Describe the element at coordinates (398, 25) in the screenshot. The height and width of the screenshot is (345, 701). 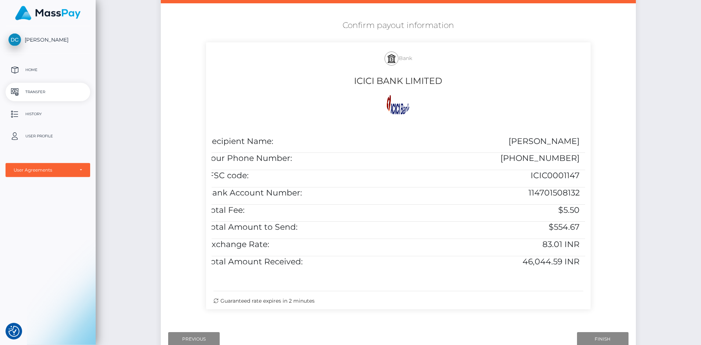
I see `h5: Confirm payout information` at that location.